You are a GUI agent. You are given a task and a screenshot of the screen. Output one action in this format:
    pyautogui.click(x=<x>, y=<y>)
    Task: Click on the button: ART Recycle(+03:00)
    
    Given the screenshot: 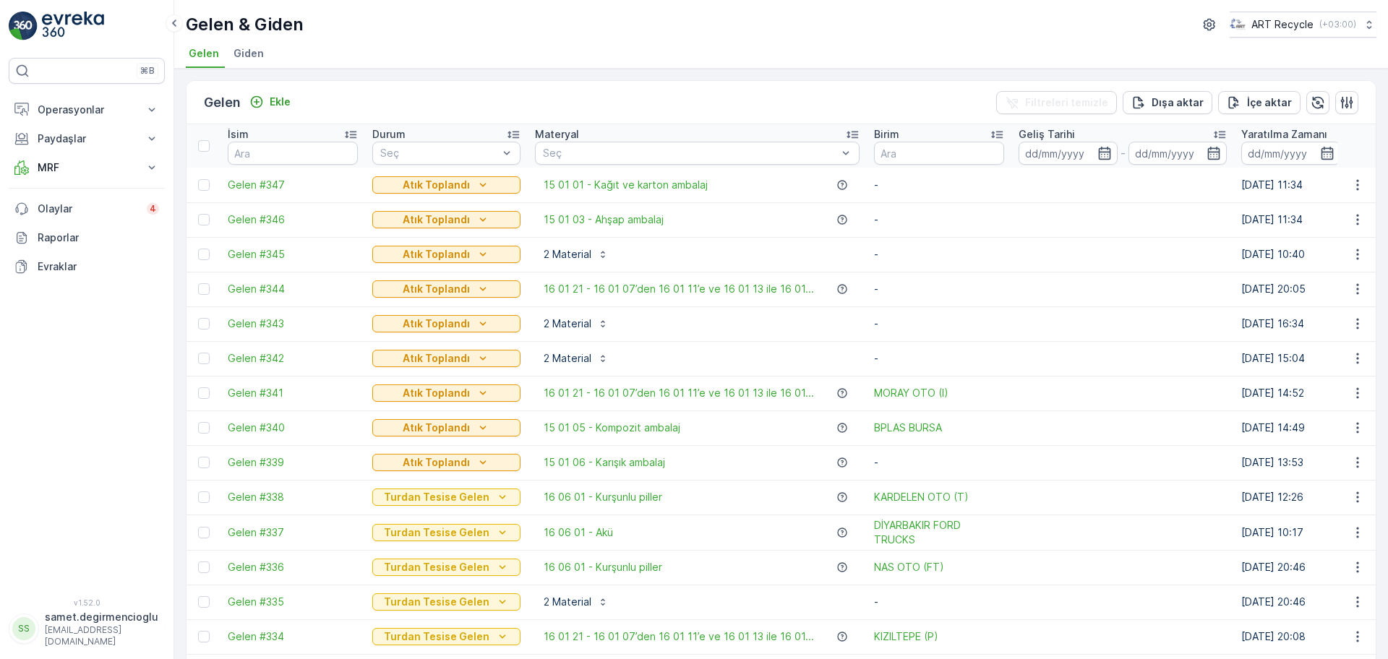 What is the action you would take?
    pyautogui.click(x=1303, y=25)
    